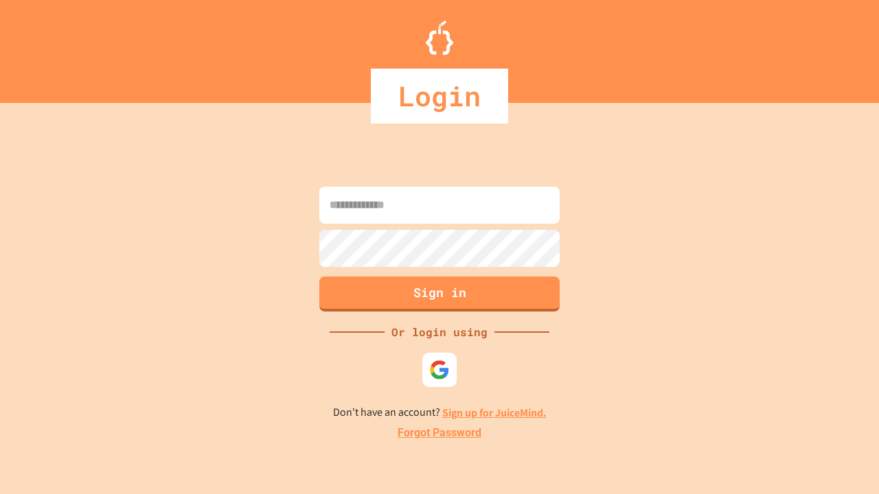 This screenshot has height=494, width=879. What do you see at coordinates (439, 413) in the screenshot?
I see `p: Don't have an account?` at bounding box center [439, 413].